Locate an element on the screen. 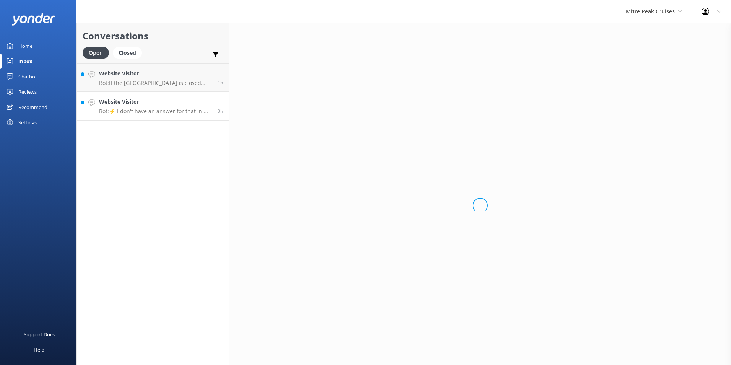  div: Home is located at coordinates (25, 46).